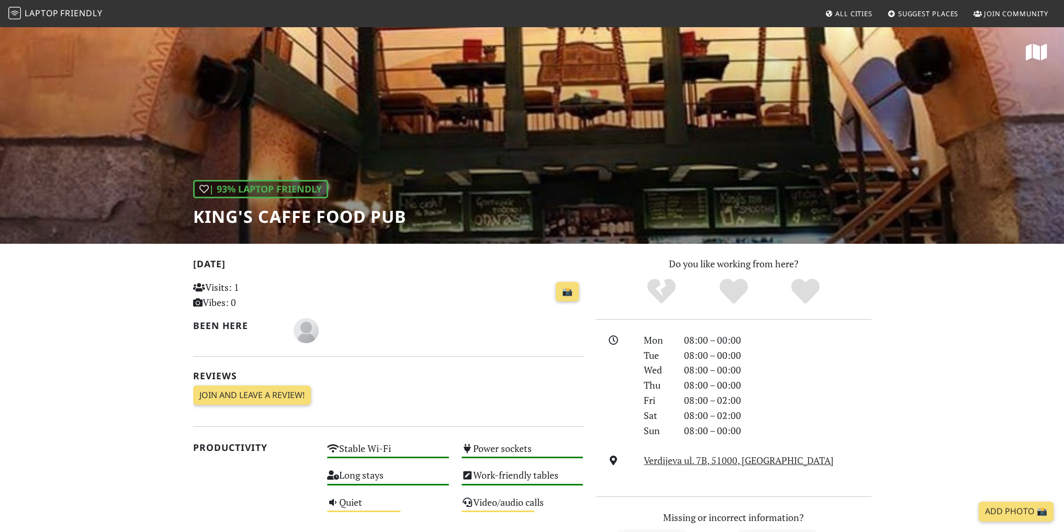 This screenshot has width=1064, height=532. I want to click on div: Fri, so click(657, 400).